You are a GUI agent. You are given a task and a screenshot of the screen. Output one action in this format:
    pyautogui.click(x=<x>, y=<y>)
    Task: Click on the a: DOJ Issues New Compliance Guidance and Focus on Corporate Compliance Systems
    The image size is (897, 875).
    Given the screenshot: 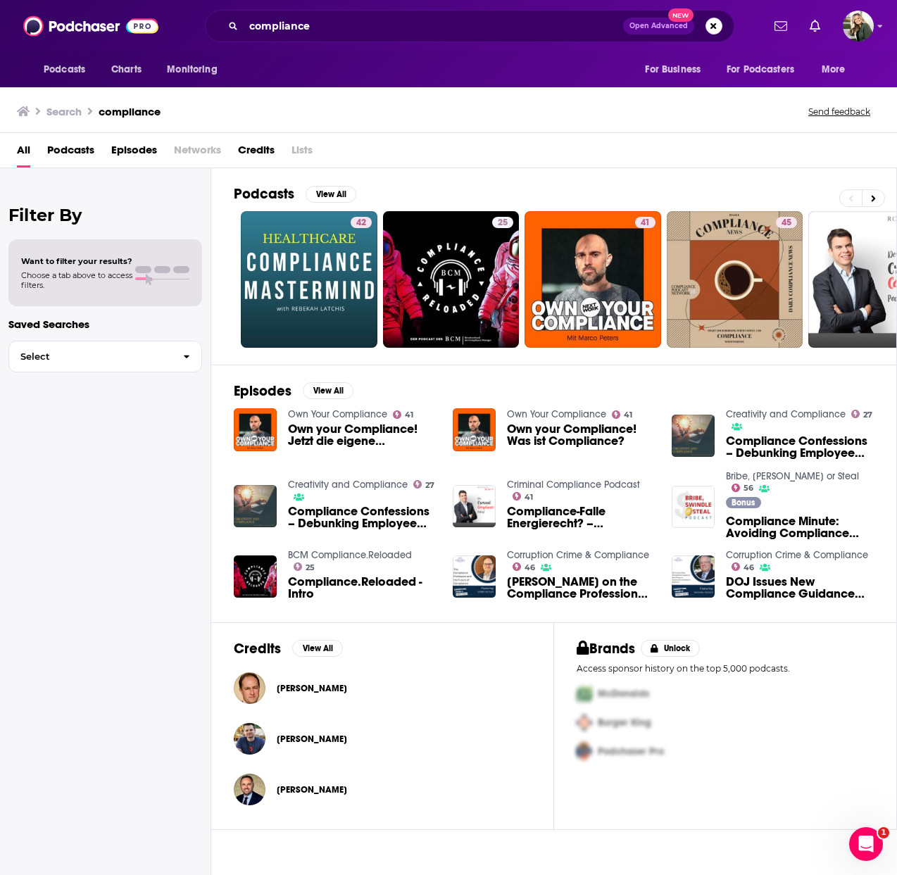 What is the action you would take?
    pyautogui.click(x=693, y=576)
    